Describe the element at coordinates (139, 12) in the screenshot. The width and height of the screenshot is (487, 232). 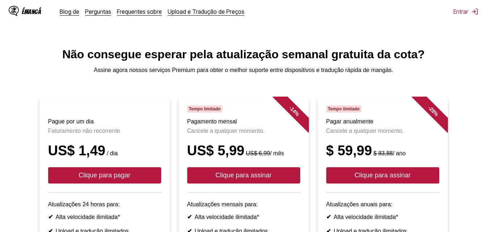
I see `font: Frequentes sobre` at that location.